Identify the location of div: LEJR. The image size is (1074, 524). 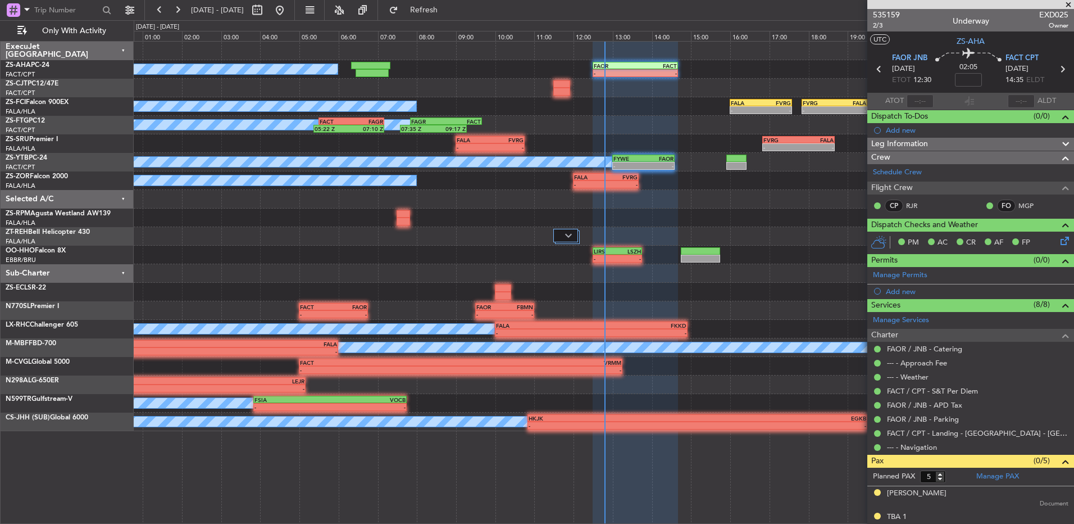
(208, 381).